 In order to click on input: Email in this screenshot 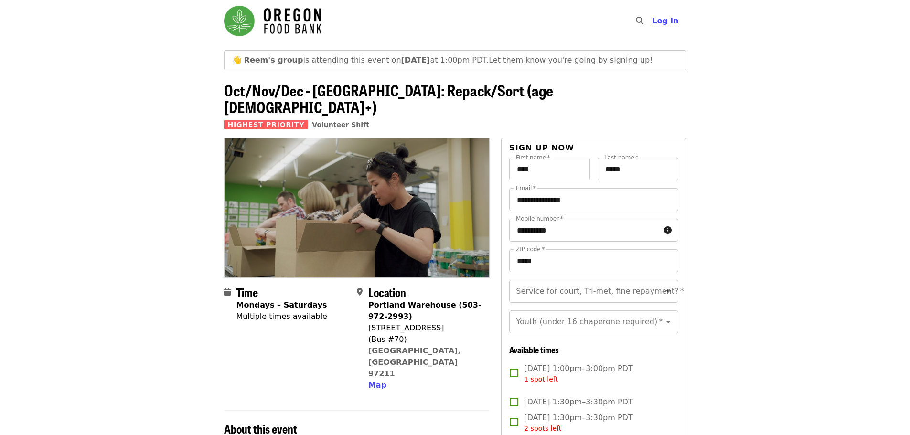, I will do `click(593, 200)`.